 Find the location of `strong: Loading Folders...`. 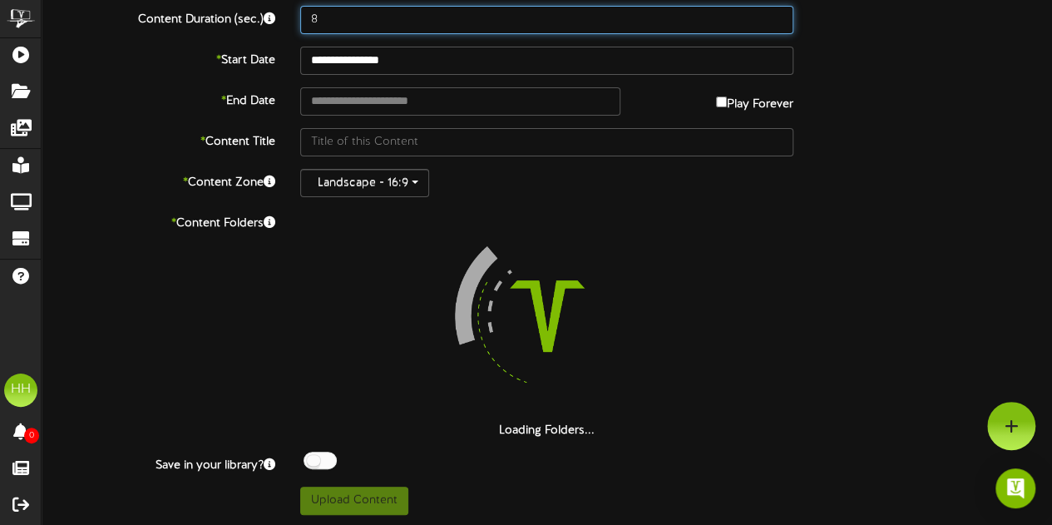

strong: Loading Folders... is located at coordinates (546, 430).